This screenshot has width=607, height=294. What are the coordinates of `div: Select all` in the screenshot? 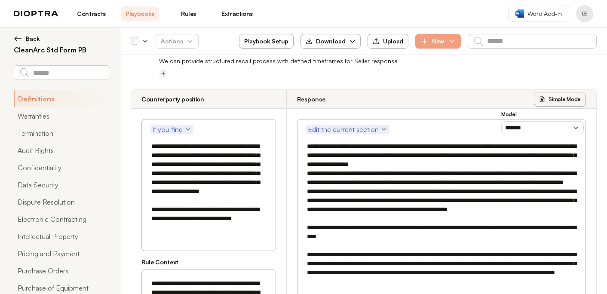 It's located at (135, 41).